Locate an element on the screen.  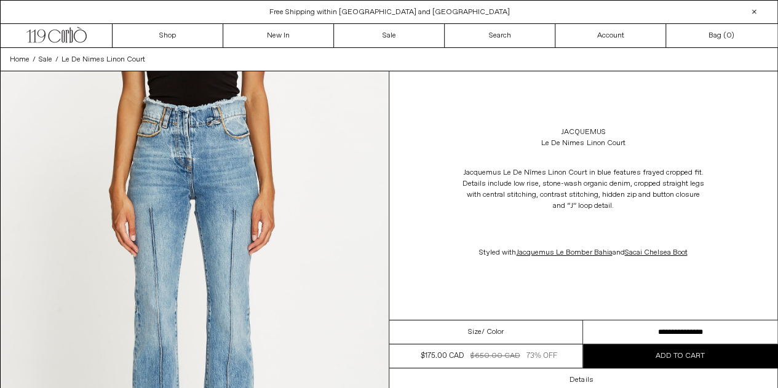
div: Le De Nimes Linon Court is located at coordinates (583, 143).